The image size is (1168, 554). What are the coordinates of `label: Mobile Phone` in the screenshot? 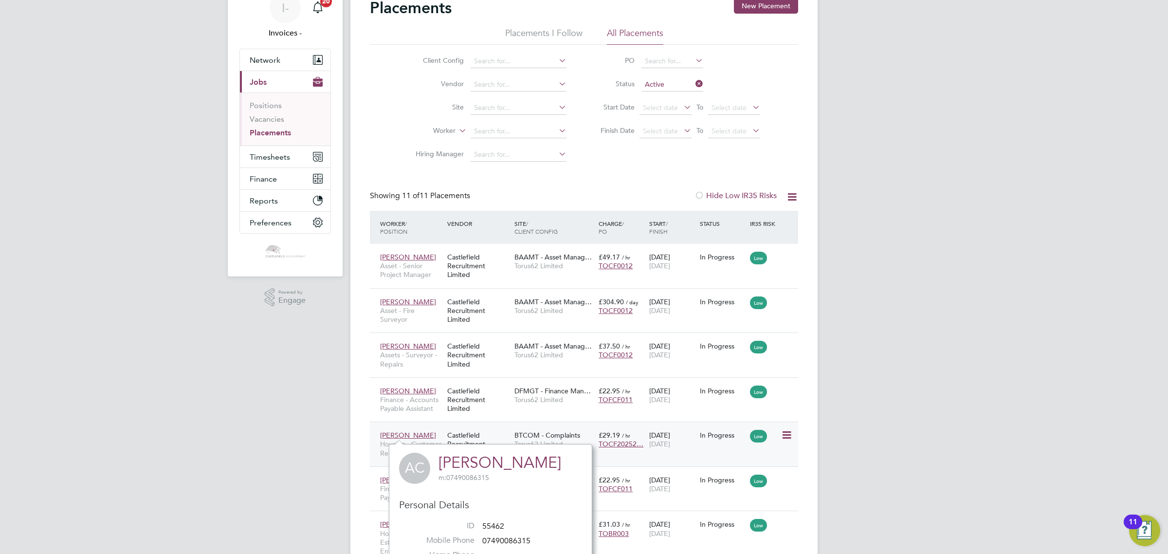 It's located at (440, 540).